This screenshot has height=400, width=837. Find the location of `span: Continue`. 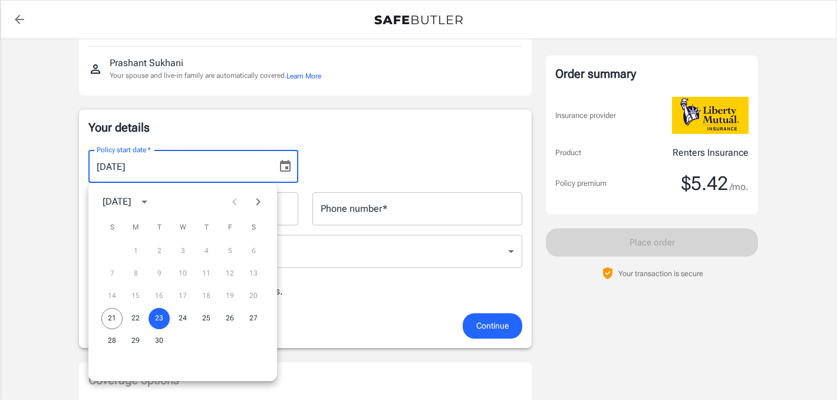

span: Continue is located at coordinates (492, 325).